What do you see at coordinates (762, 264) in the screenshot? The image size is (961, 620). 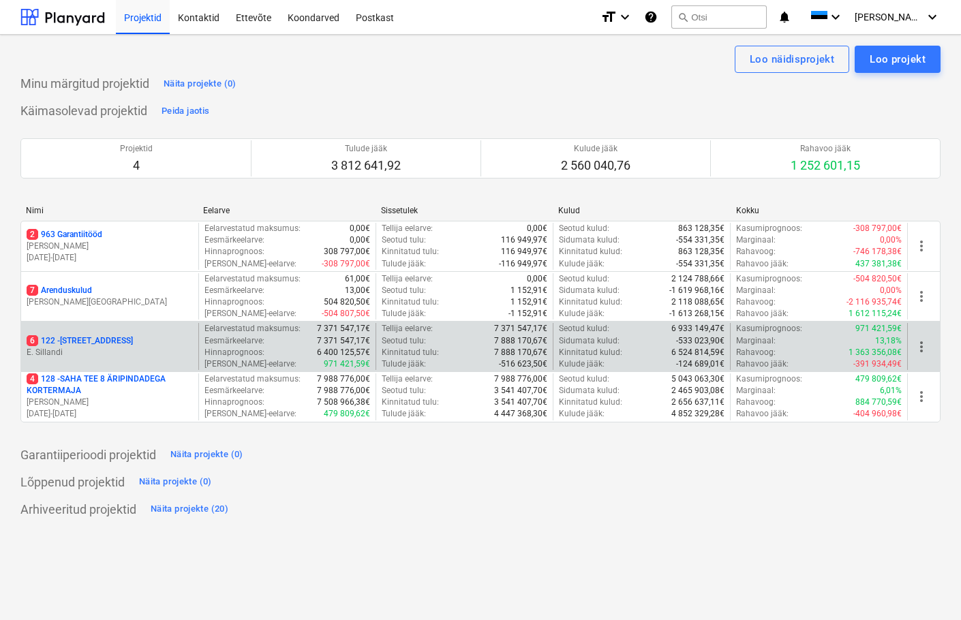 I see `p: Rahavoo jääk :` at bounding box center [762, 264].